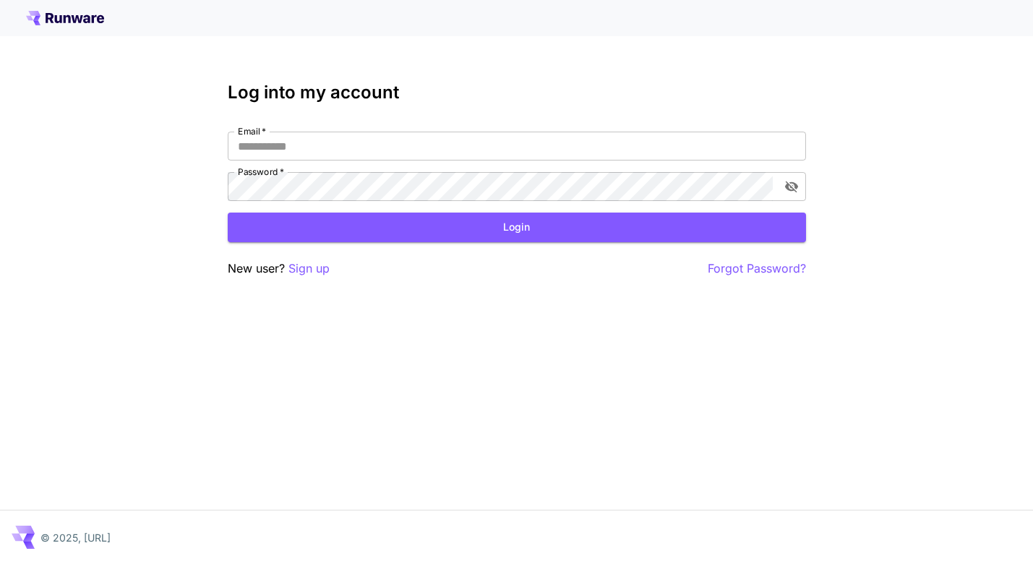 The height and width of the screenshot is (564, 1033). Describe the element at coordinates (757, 268) in the screenshot. I see `button: Forgot Password?` at that location.